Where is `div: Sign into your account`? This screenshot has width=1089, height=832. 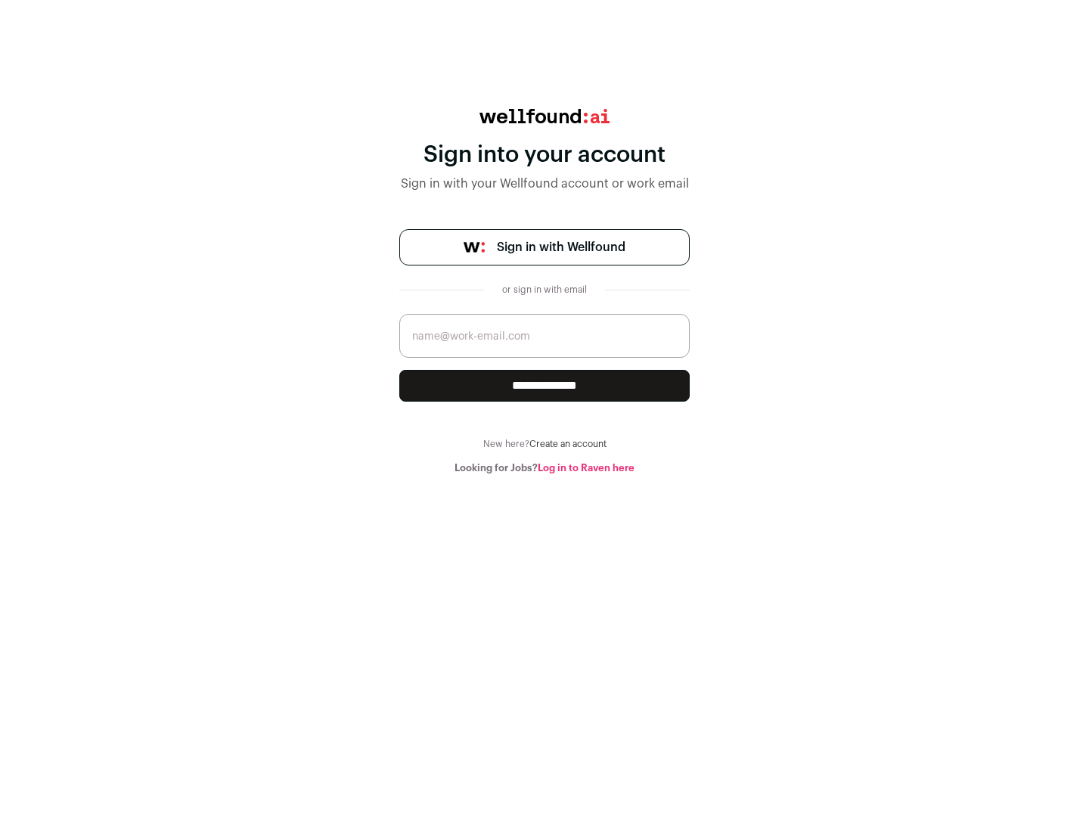
div: Sign into your account is located at coordinates (544, 155).